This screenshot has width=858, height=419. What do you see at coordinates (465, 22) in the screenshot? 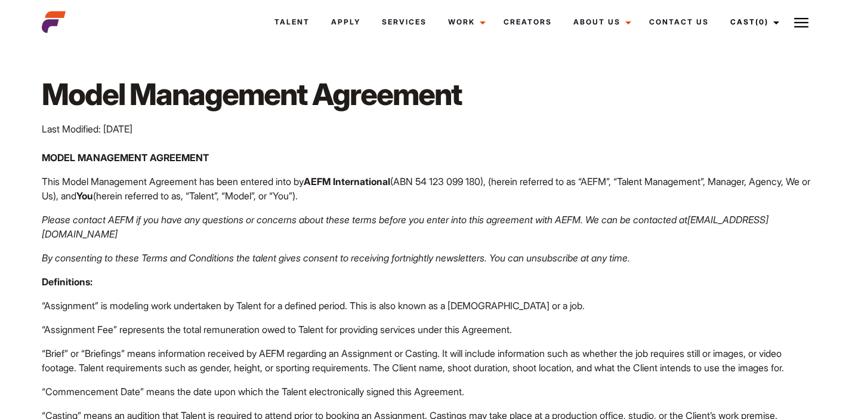
I see `a: Work` at bounding box center [465, 22].